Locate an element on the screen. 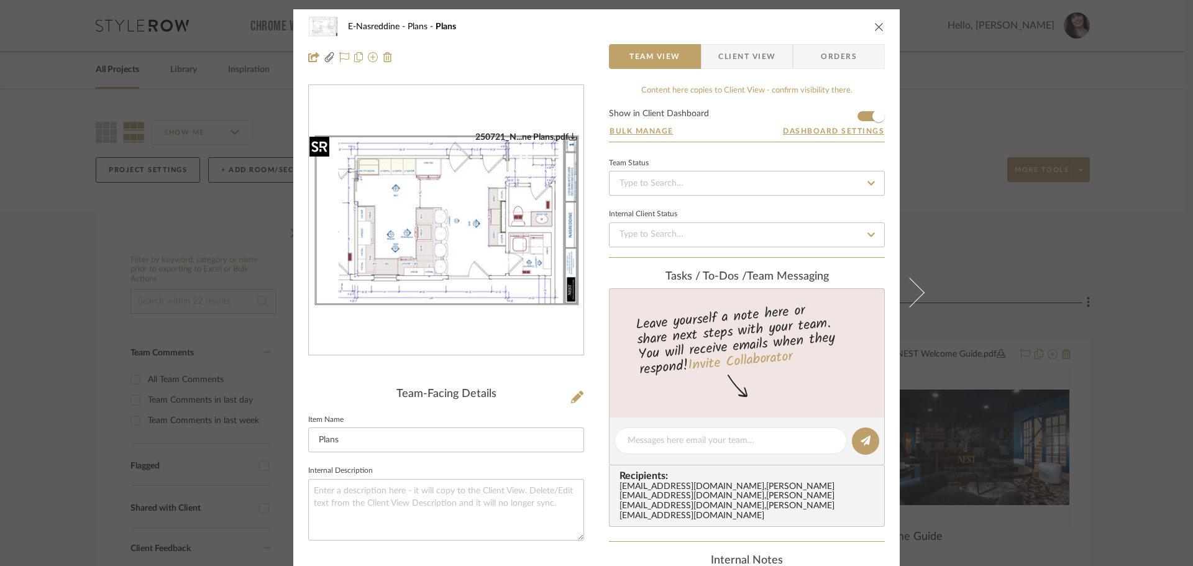  span: Client View is located at coordinates (747, 57).